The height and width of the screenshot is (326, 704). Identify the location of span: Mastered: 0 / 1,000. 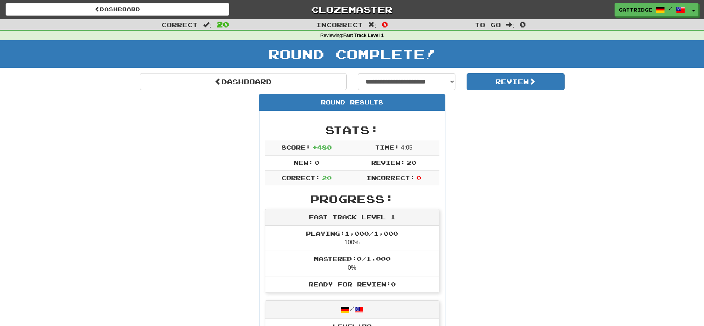
(352, 258).